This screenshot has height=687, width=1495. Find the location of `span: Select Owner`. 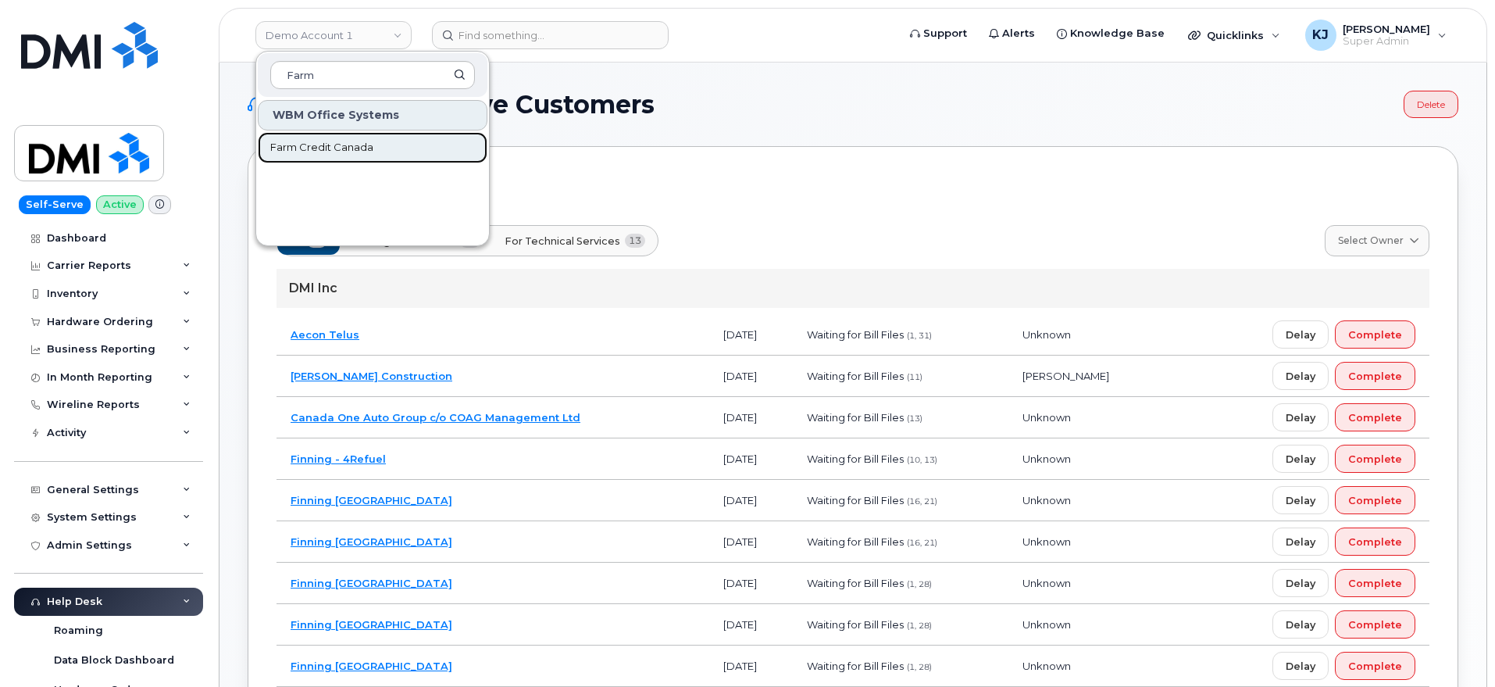

span: Select Owner is located at coordinates (1371, 241).